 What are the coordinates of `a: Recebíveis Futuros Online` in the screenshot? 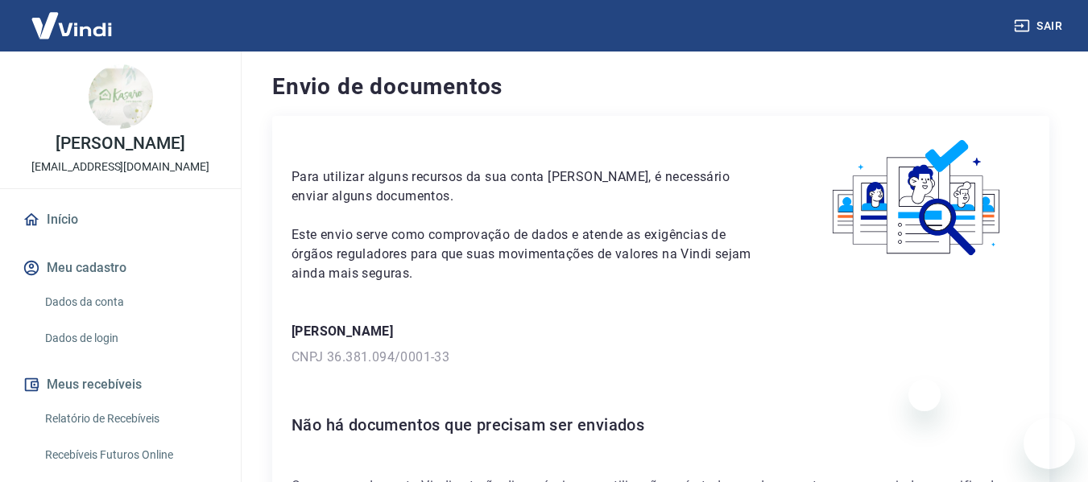 It's located at (130, 455).